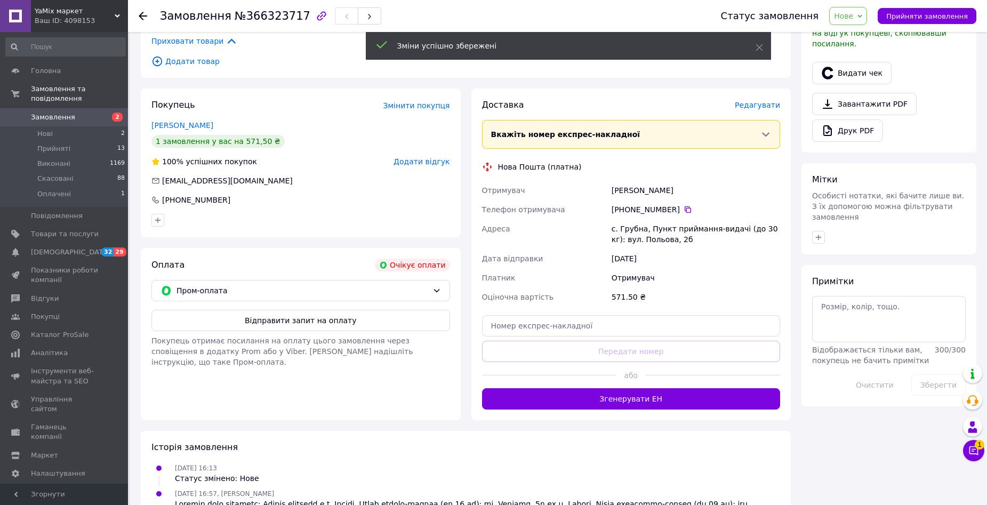 The height and width of the screenshot is (505, 987). What do you see at coordinates (117, 164) in the screenshot?
I see `span: 1169` at bounding box center [117, 164].